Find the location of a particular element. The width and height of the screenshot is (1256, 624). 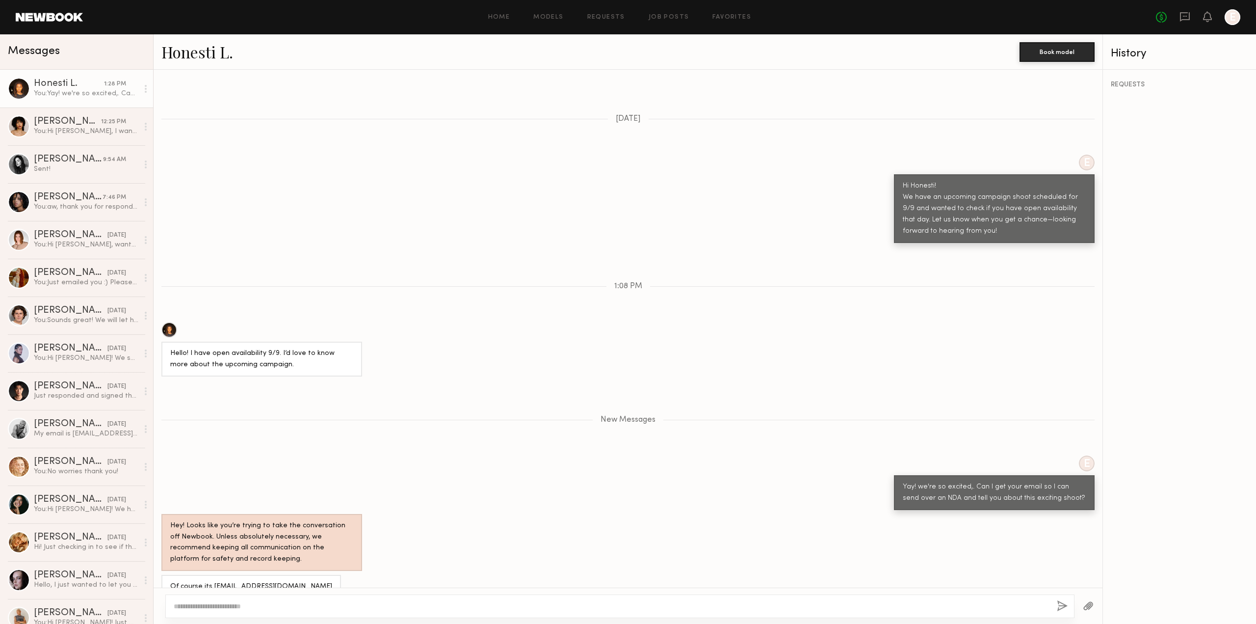

div: Yay! we're so excited,. Can I get your email so I can send over an NDA and tell you about this ex... is located at coordinates (994, 493).